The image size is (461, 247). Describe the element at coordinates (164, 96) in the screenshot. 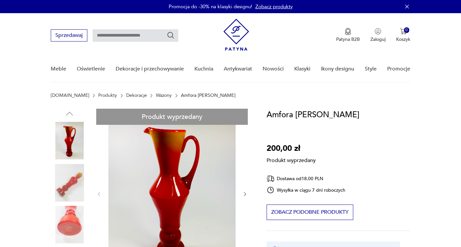

I see `a: Wazony` at that location.